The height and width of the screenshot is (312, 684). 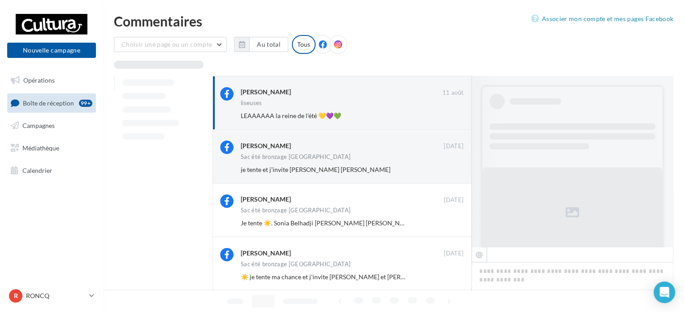 What do you see at coordinates (394, 21) in the screenshot?
I see `div: Commentaires` at bounding box center [394, 21].